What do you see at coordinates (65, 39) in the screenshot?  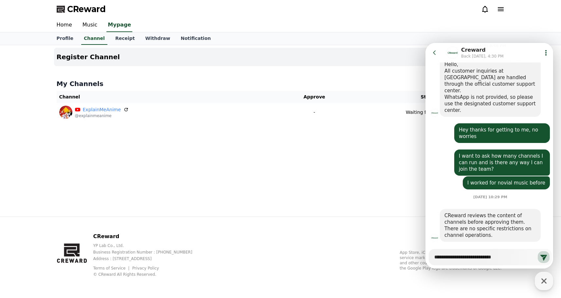 I see `a: Profile` at bounding box center [65, 39].